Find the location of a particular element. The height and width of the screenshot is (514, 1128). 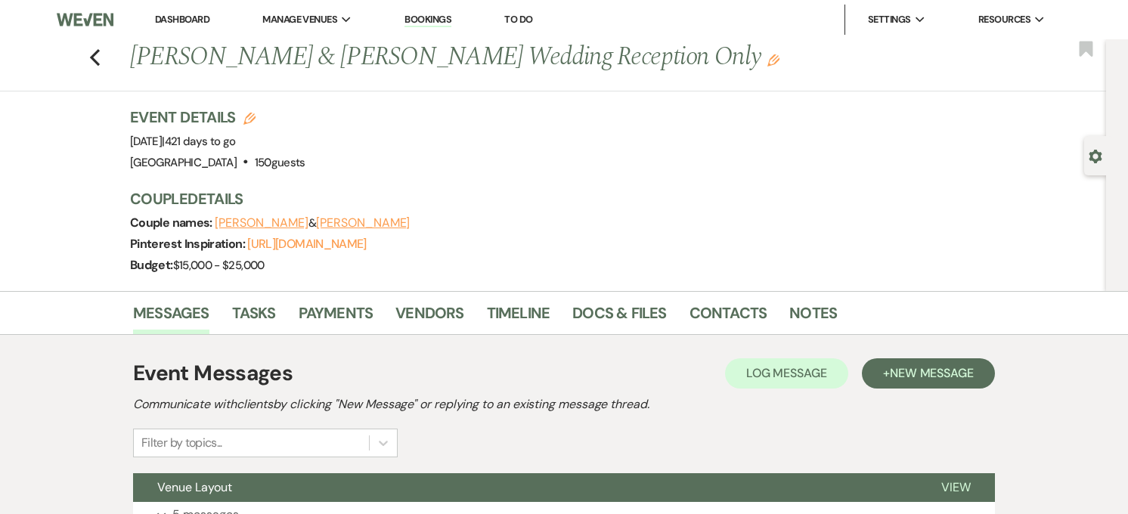

a: Payments is located at coordinates (336, 317).